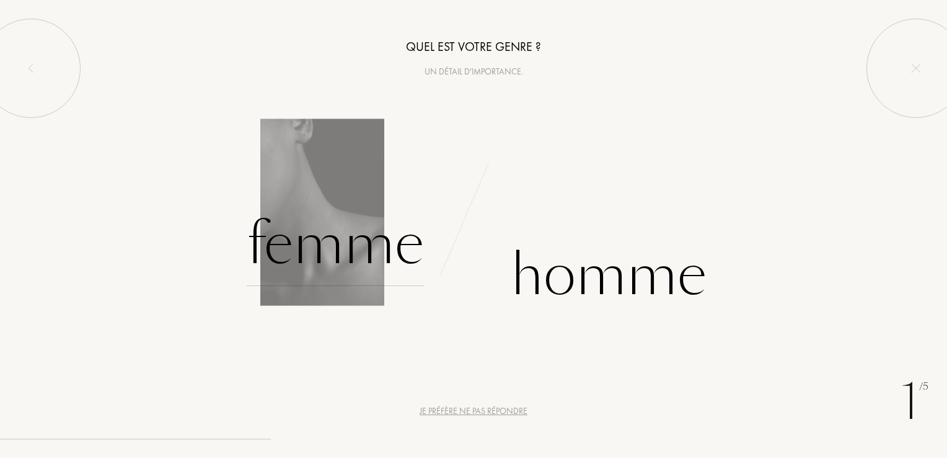 This screenshot has width=947, height=458. Describe the element at coordinates (924, 386) in the screenshot. I see `span: /5` at that location.